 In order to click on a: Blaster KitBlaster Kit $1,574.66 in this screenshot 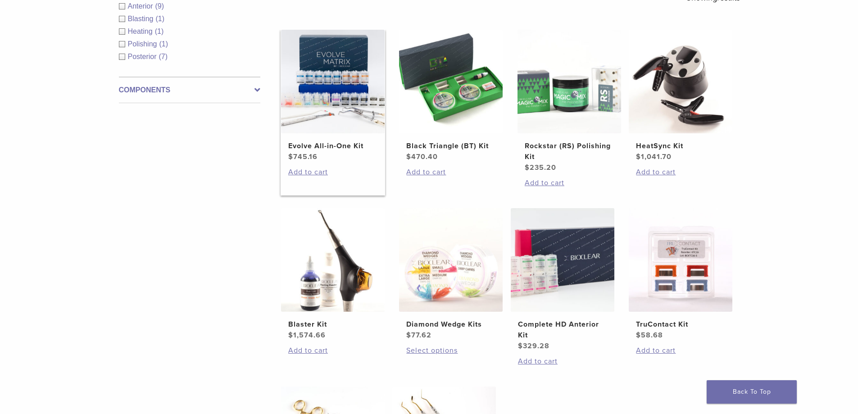, I will do `click(333, 274)`.